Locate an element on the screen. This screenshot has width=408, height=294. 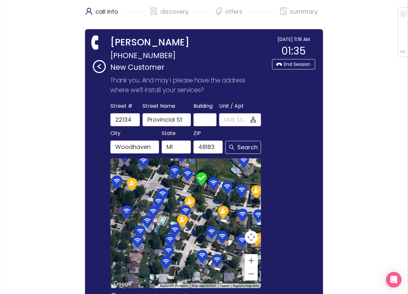
button: Map camera controls is located at coordinates (251, 237).